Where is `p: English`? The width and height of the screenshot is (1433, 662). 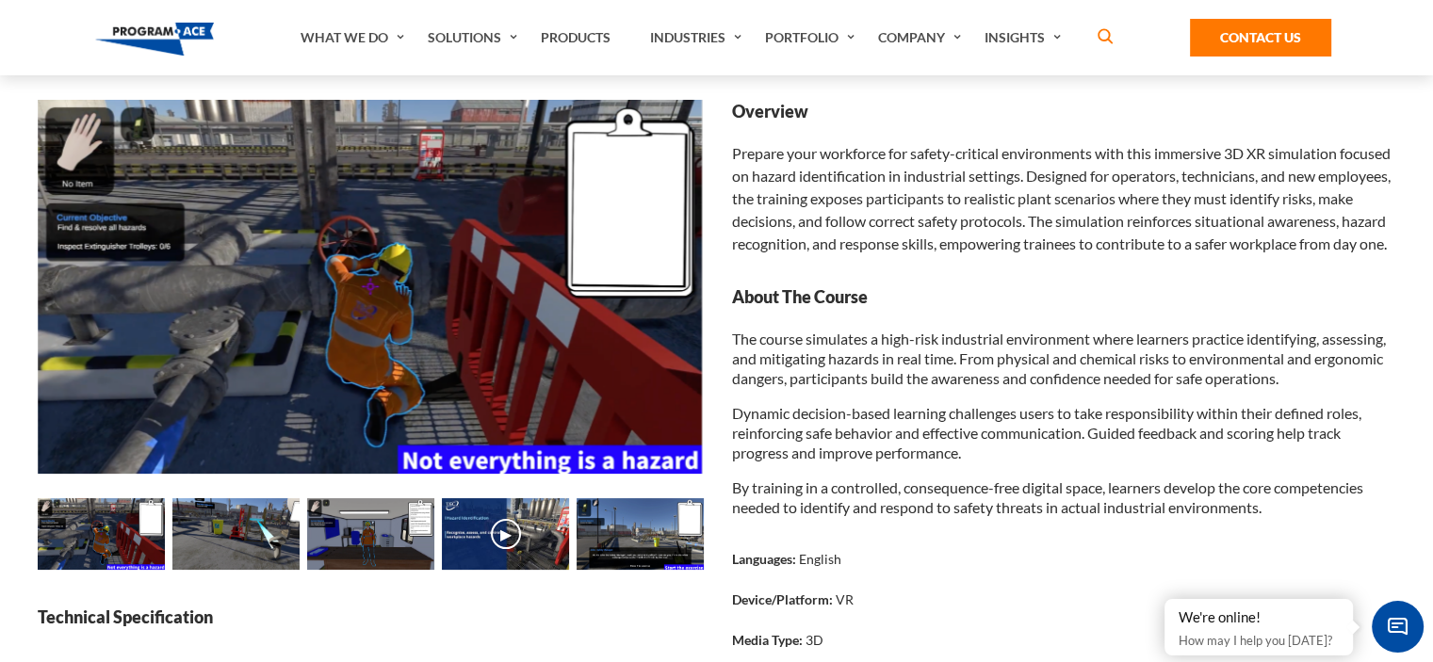 p: English is located at coordinates (820, 559).